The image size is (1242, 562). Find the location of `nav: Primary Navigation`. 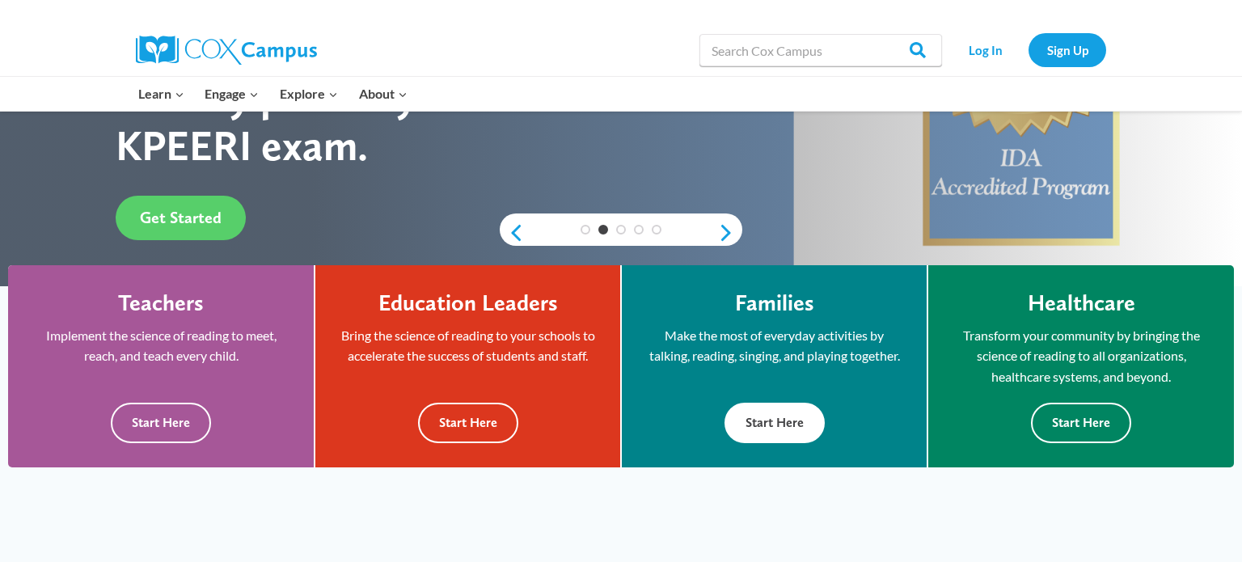

nav: Primary Navigation is located at coordinates (273, 94).